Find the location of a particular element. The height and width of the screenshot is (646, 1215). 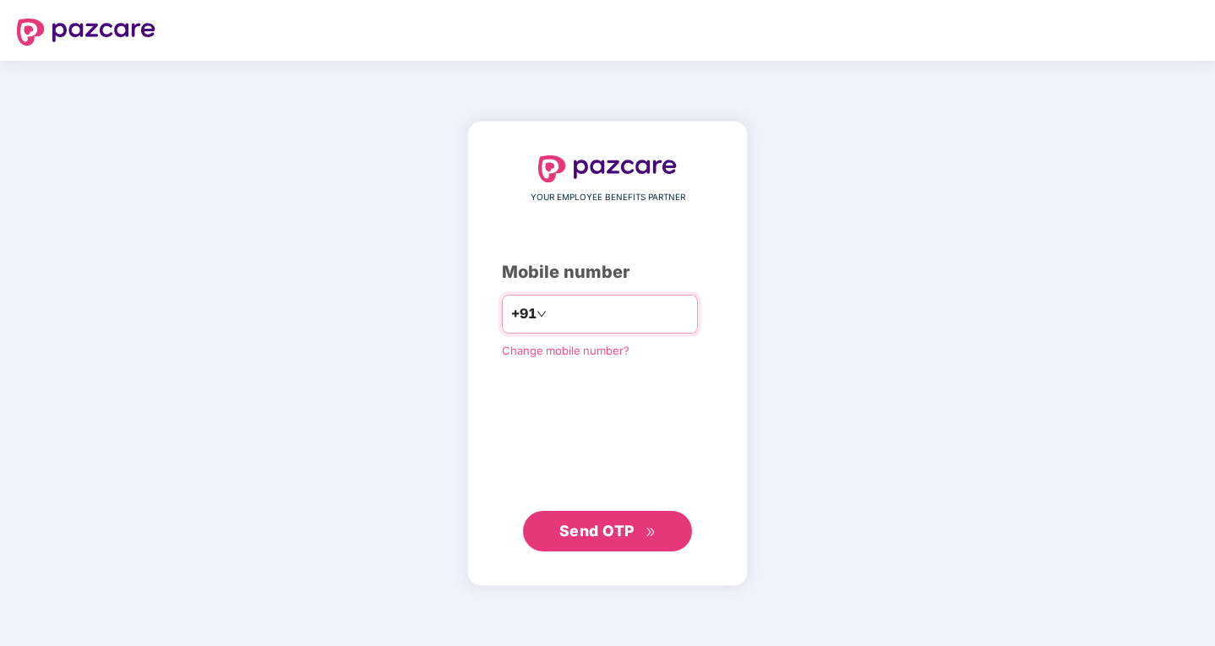

a: Change mobile number? is located at coordinates (565, 351).